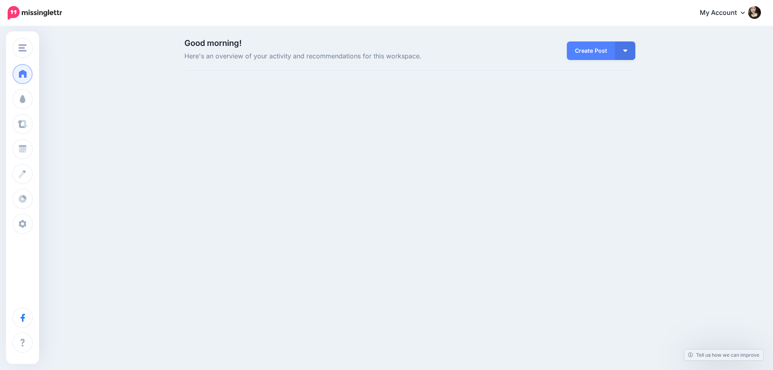  What do you see at coordinates (23, 48) in the screenshot?
I see `img: menu.png` at bounding box center [23, 48].